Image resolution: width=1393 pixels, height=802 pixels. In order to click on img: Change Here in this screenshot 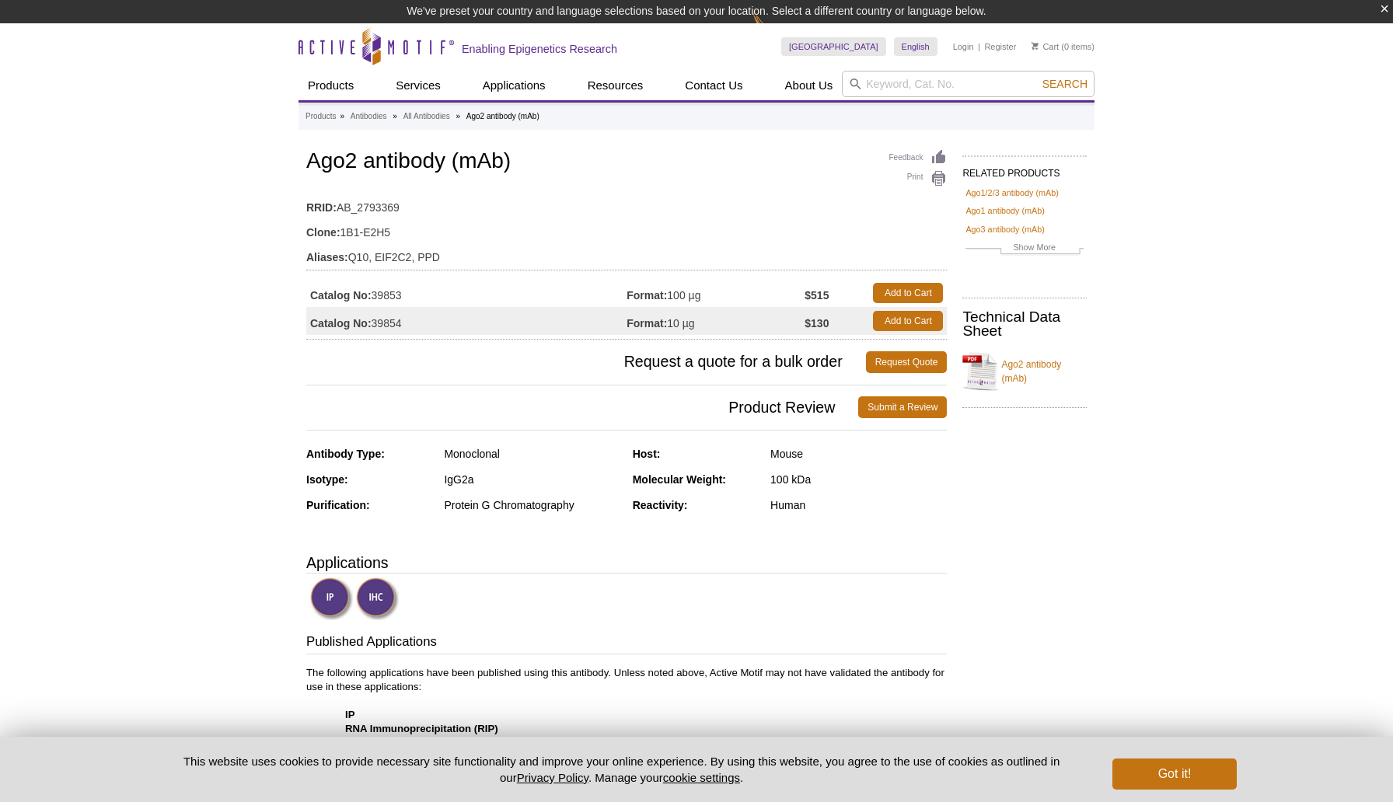, I will do `click(773, 30)`.